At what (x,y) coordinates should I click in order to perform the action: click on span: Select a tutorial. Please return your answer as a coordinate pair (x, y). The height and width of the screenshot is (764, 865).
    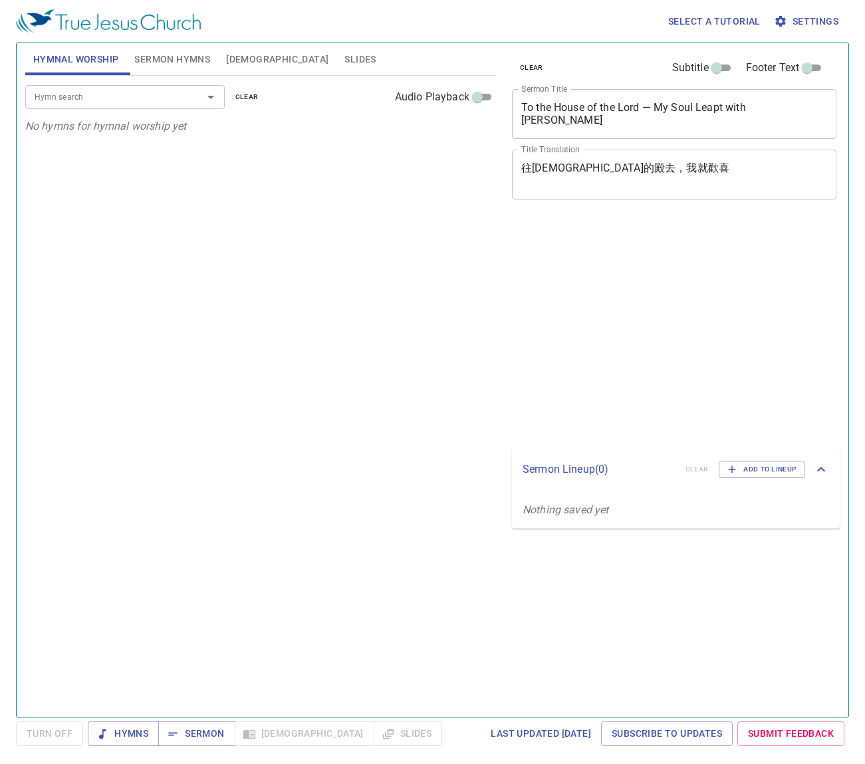
    Looking at the image, I should click on (714, 21).